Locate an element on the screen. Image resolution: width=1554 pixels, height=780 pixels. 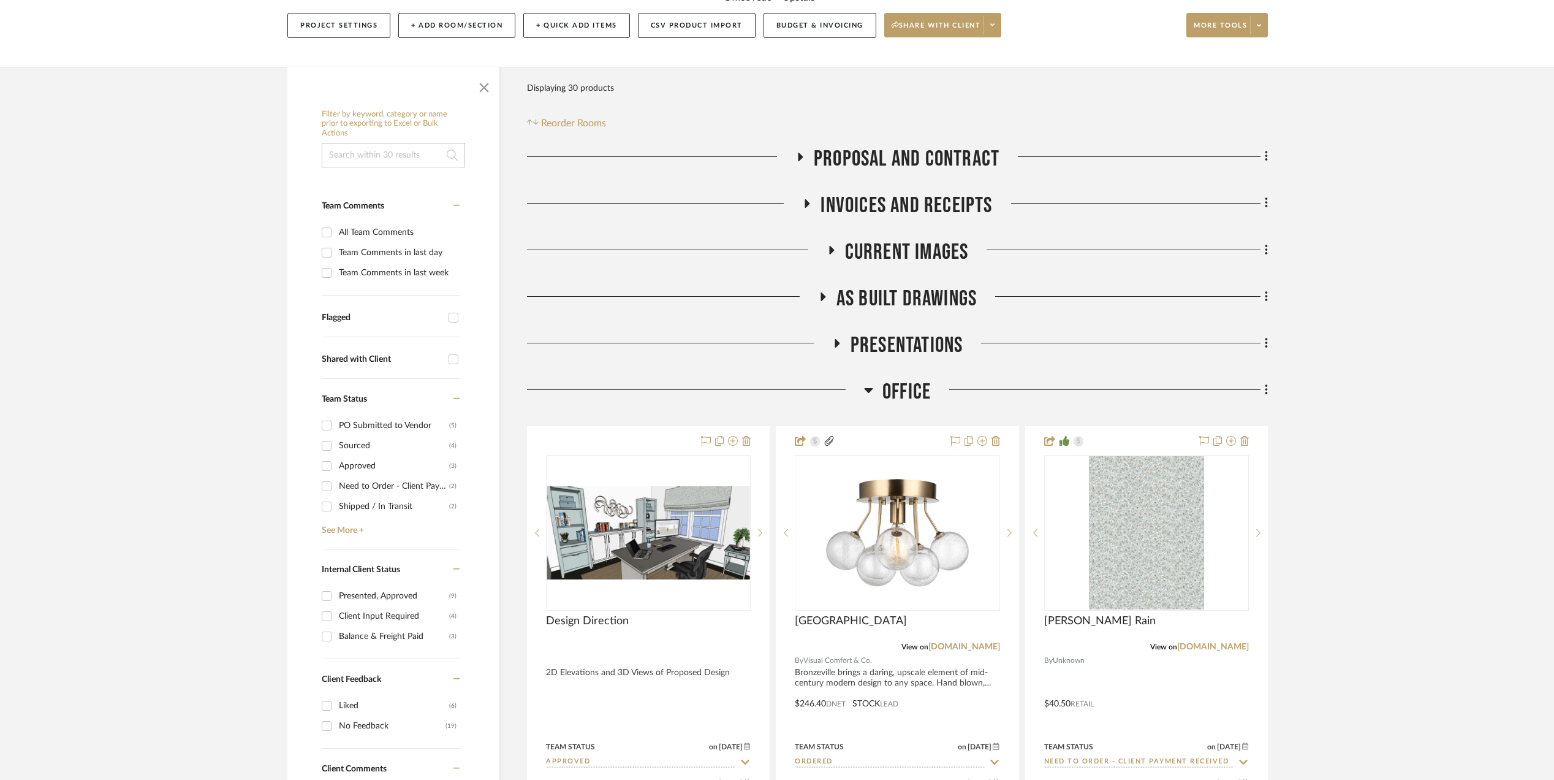
button: + Add Room/Section is located at coordinates (457, 25).